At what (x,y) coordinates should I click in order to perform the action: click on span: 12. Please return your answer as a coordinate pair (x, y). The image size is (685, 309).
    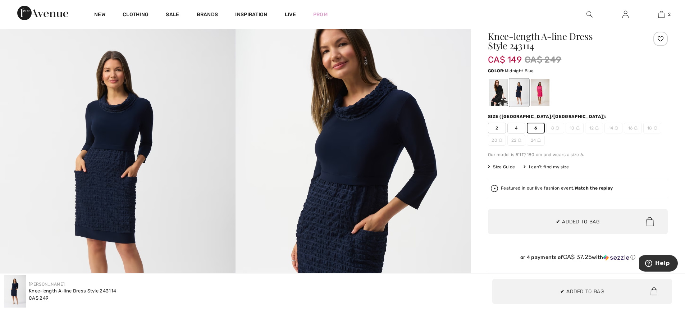
    Looking at the image, I should click on (594, 128).